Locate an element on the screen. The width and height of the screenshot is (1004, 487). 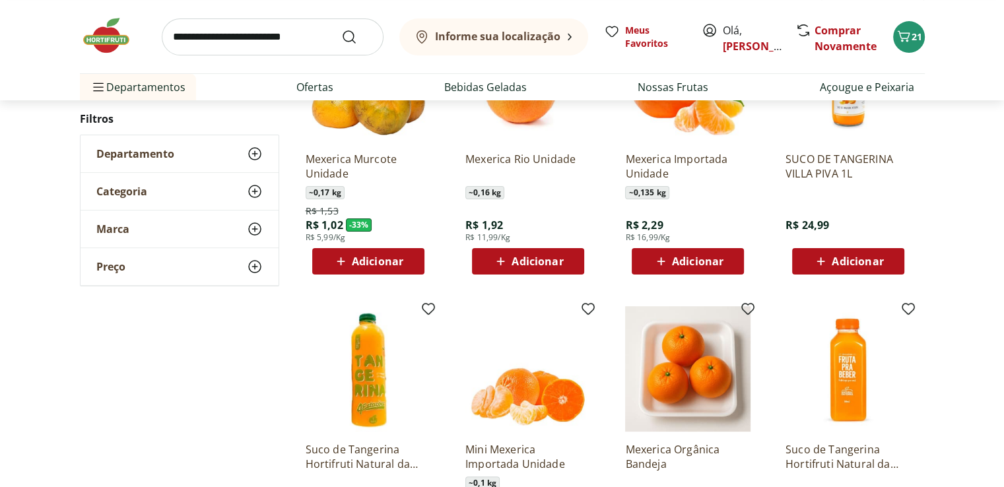
p: Suco de Tangerina Hortifruti Natural da Terra 1L is located at coordinates (369, 457).